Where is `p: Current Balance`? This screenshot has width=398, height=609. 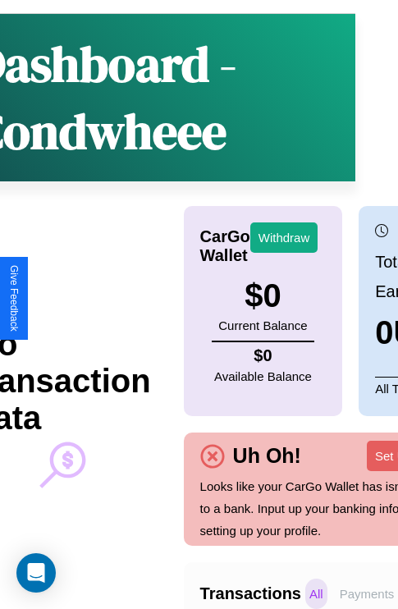
p: Current Balance is located at coordinates (262, 325).